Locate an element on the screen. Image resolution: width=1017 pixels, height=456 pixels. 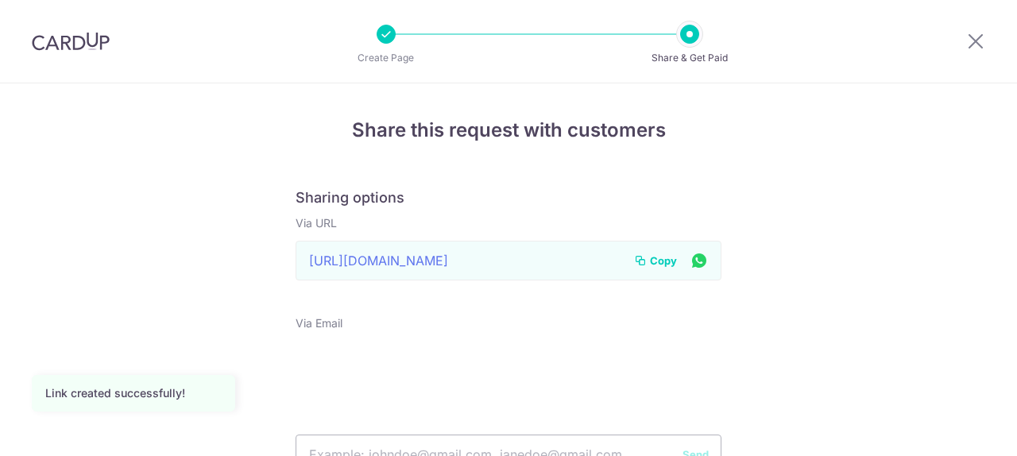
h6: Sharing options is located at coordinates (508, 198).